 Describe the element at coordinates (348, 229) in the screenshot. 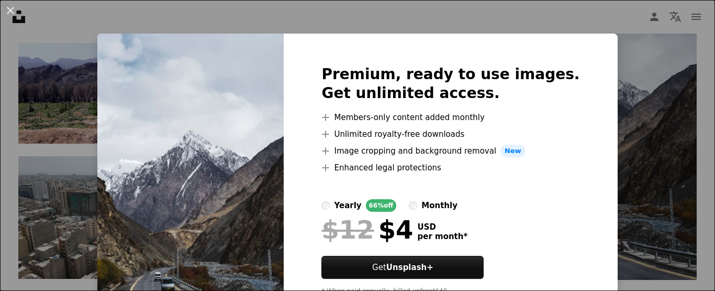

I see `span: $12` at that location.